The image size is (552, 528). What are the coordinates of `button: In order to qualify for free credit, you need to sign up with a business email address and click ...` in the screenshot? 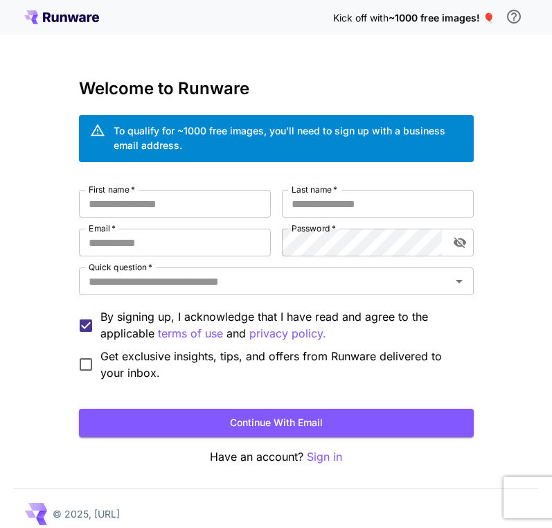 It's located at (514, 17).